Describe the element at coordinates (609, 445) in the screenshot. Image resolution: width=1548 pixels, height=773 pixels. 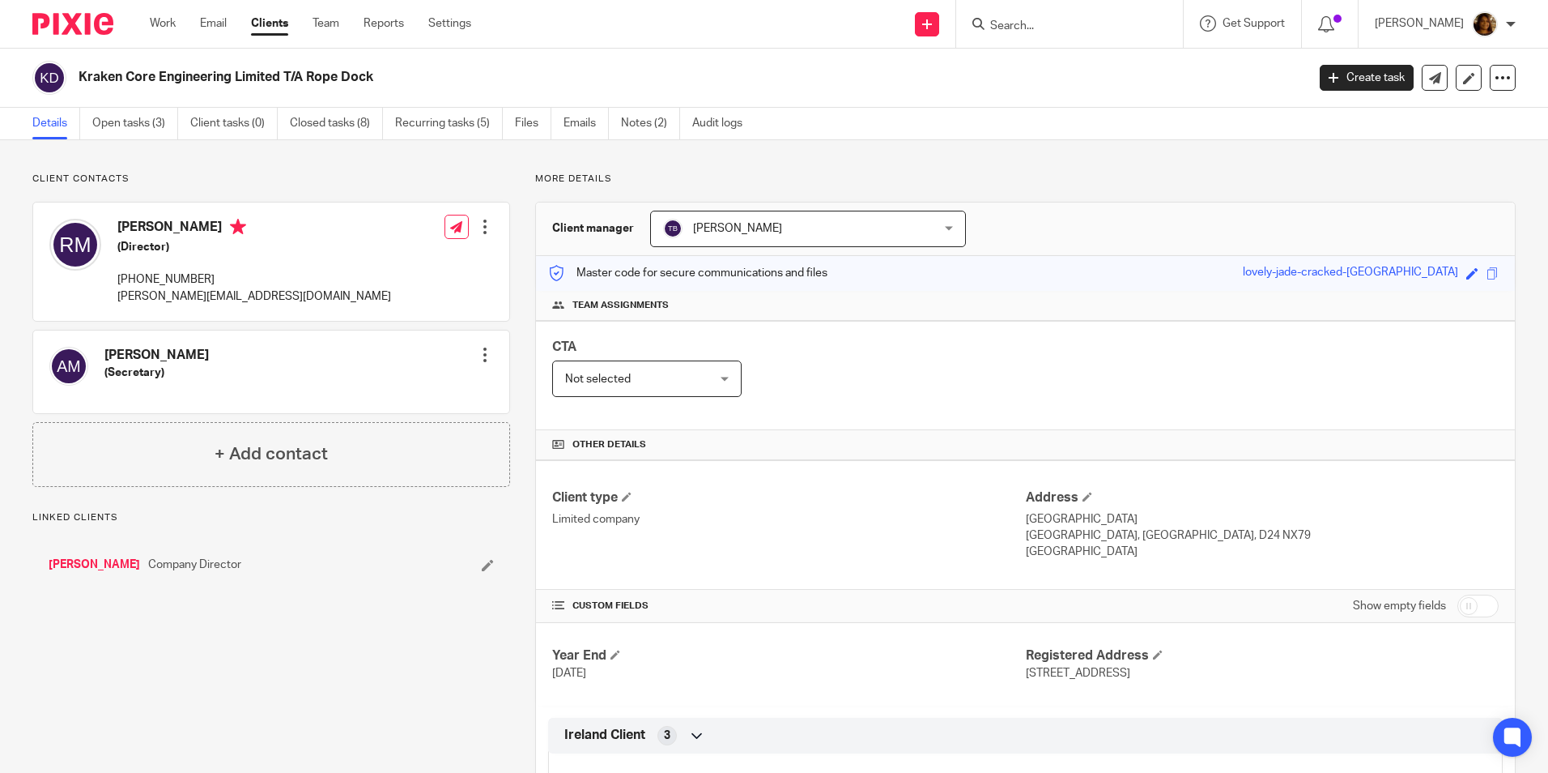
I see `span: Other details` at that location.